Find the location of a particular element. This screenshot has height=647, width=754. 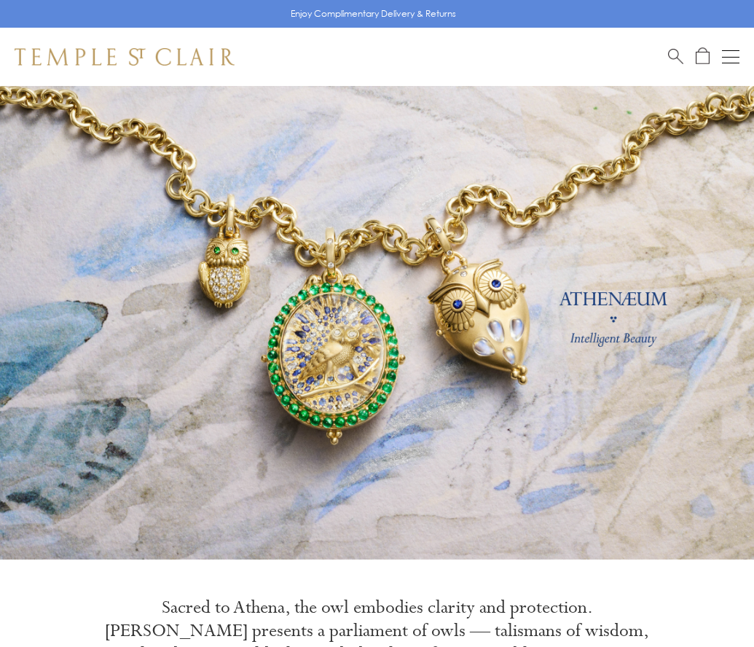

a: Open Shopping Bag is located at coordinates (702, 56).